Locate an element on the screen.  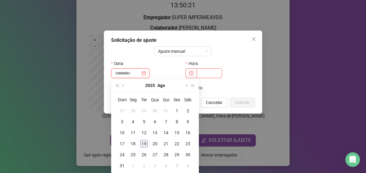
th: Dom is located at coordinates (122, 100).